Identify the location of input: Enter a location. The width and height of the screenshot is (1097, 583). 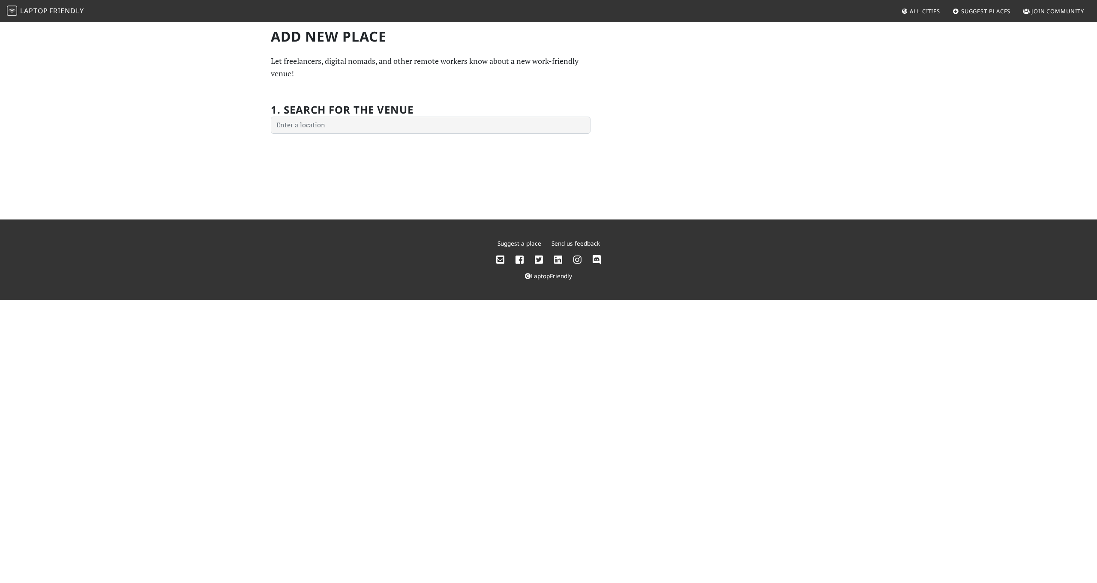
(431, 125).